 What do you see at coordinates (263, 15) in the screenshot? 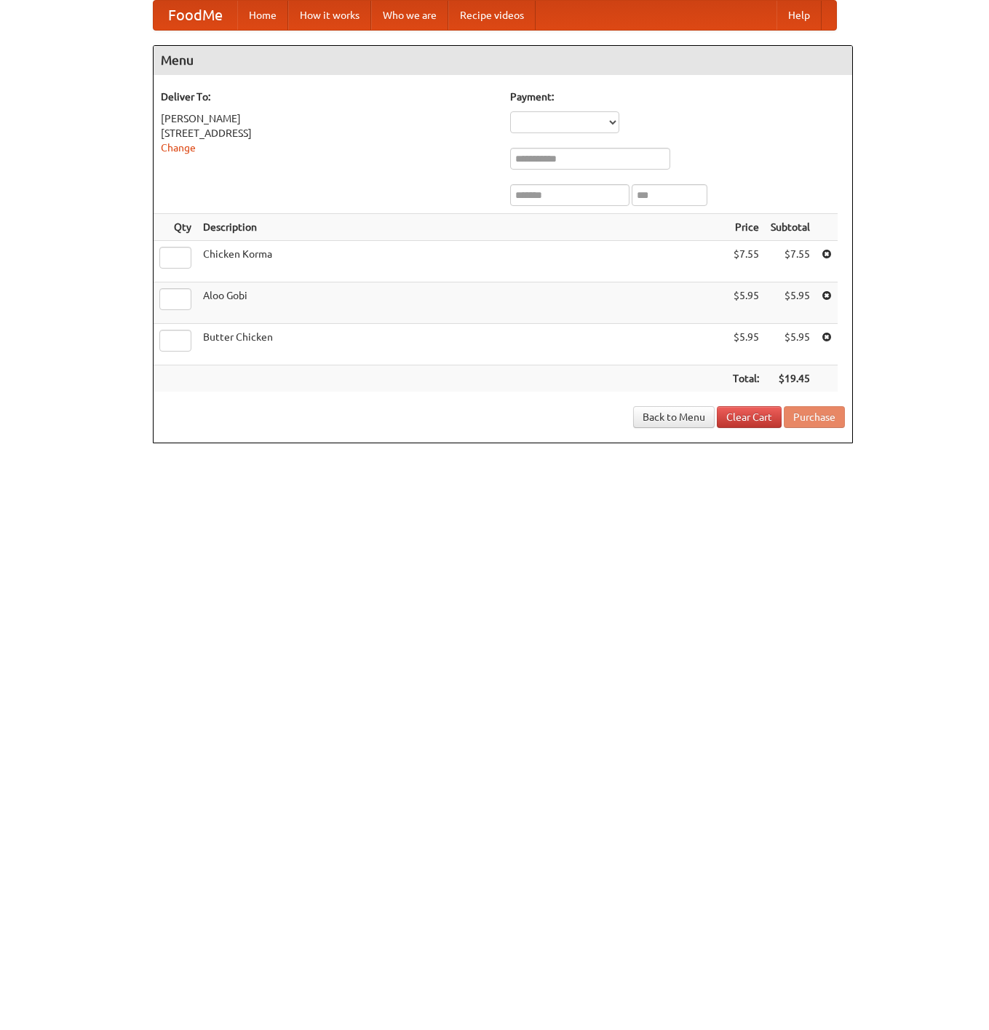
I see `a: Home` at bounding box center [263, 15].